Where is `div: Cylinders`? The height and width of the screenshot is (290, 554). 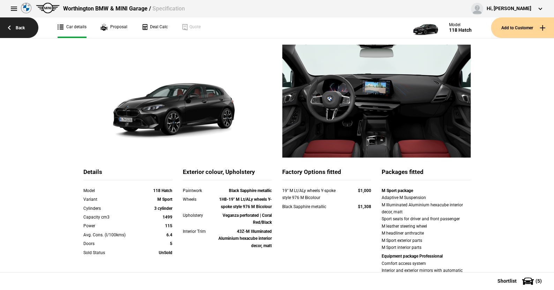
div: Cylinders is located at coordinates (110, 208).